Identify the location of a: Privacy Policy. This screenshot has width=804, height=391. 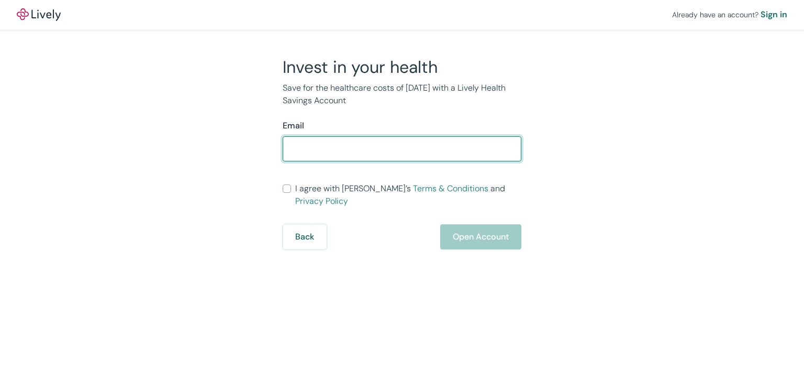
(322, 201).